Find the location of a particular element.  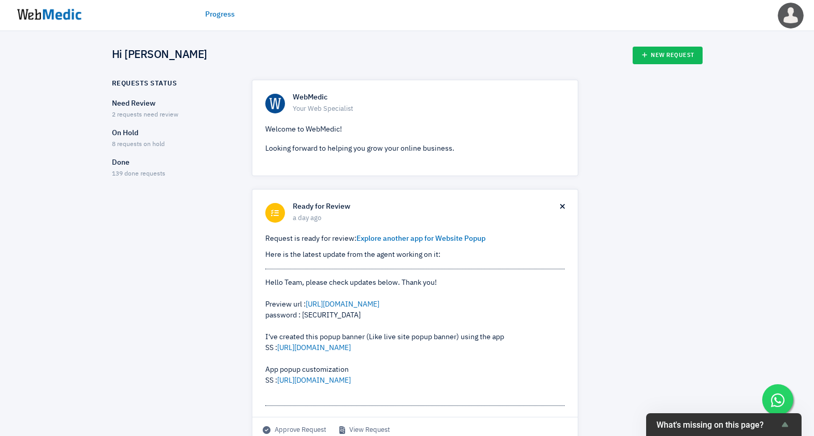

span: a day ago is located at coordinates (427, 219).